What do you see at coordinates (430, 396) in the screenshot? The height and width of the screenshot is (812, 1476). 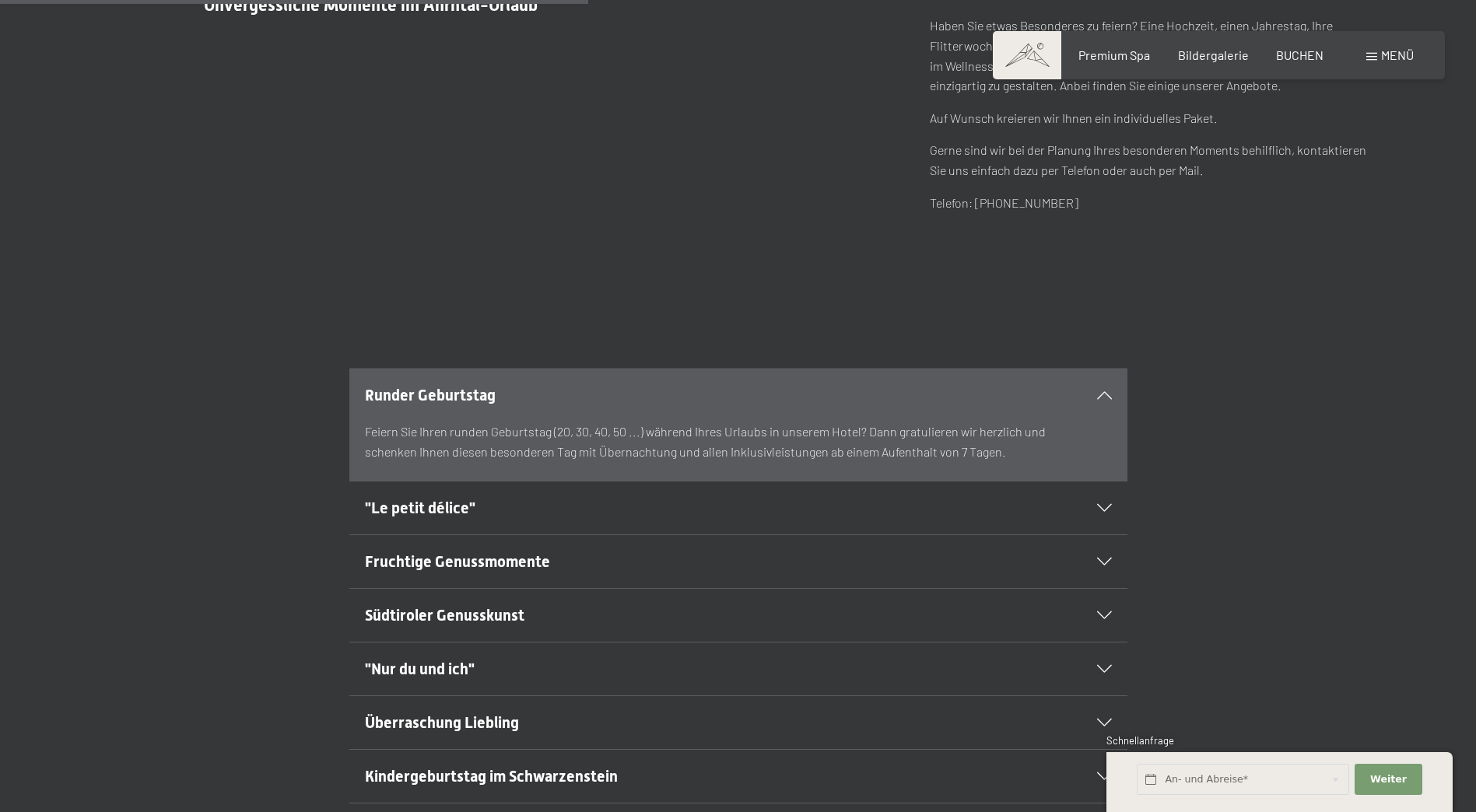 I see `span: Runder Geburtstag` at bounding box center [430, 396].